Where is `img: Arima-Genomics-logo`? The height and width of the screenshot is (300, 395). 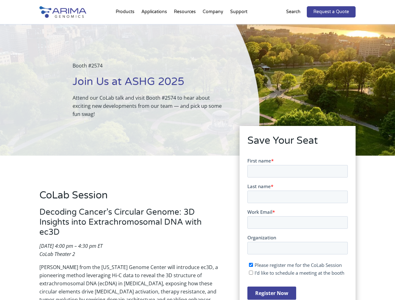
img: Arima-Genomics-logo is located at coordinates (63, 12).